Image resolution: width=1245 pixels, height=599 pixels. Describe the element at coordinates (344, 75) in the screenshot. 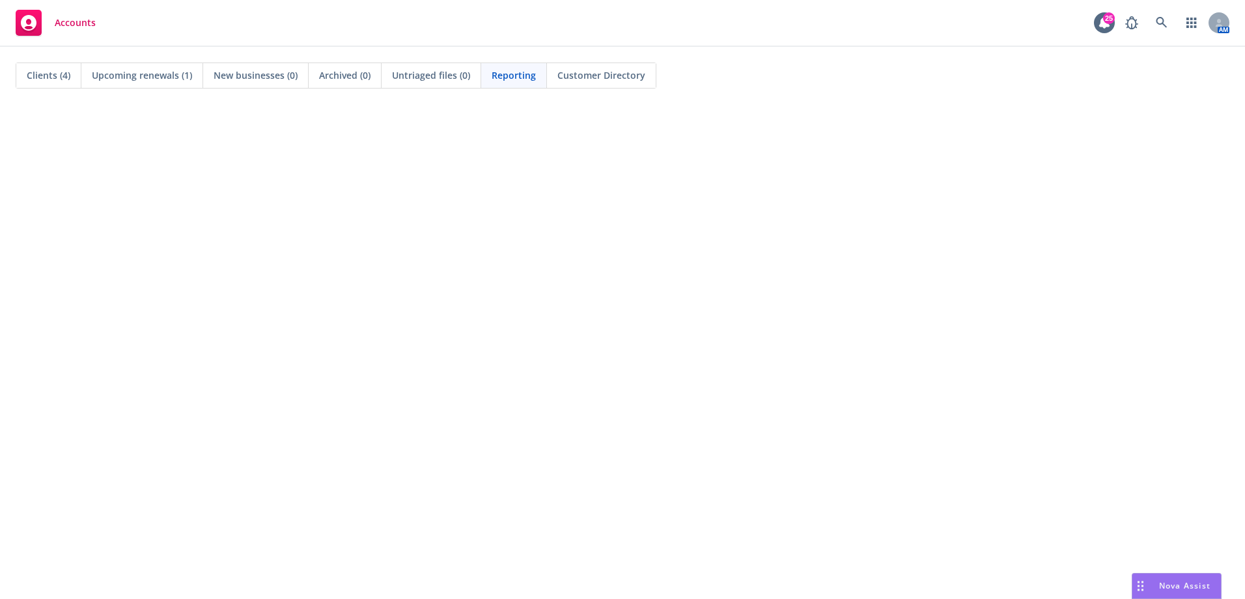

I see `span: Archived (0)` at that location.